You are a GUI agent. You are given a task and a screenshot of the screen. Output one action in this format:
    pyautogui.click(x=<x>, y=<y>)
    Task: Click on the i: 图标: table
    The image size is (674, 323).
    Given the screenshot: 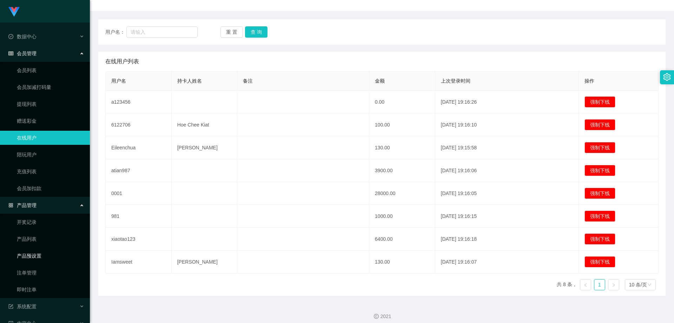 What is the action you would take?
    pyautogui.click(x=11, y=53)
    